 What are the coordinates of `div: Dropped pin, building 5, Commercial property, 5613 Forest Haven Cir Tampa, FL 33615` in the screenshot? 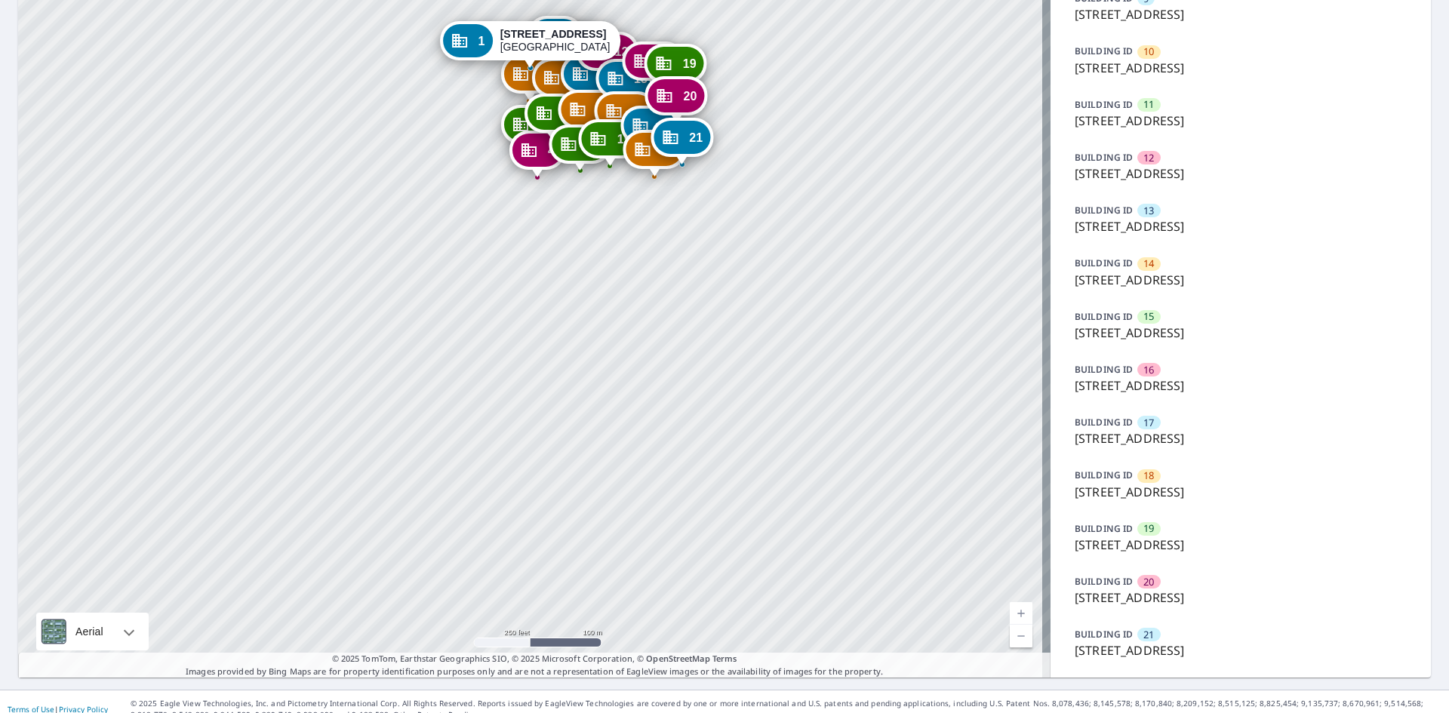 It's located at (555, 39).